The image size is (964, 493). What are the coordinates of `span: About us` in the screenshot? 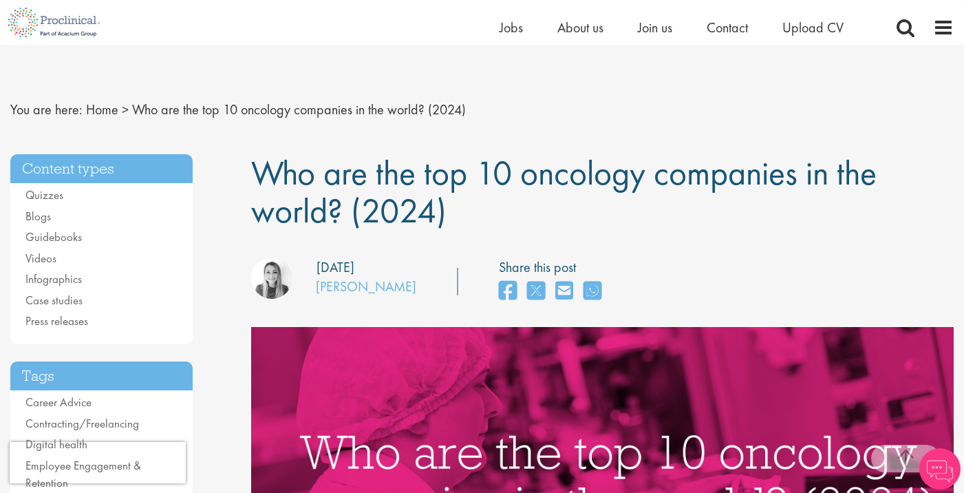 It's located at (580, 28).